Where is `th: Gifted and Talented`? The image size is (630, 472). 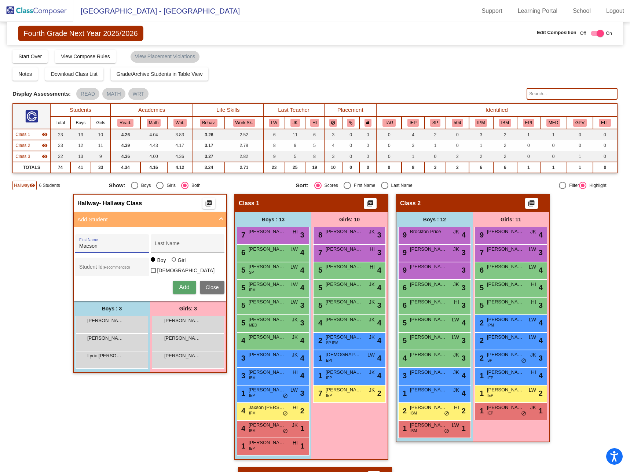
th: Gifted and Talented is located at coordinates (389, 123).